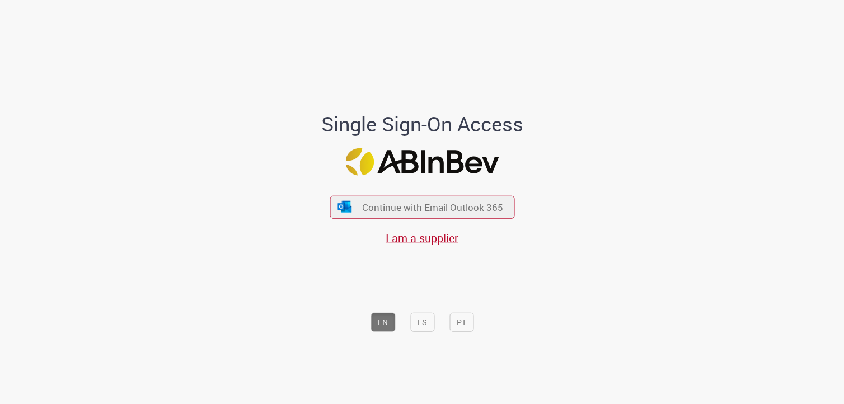 The height and width of the screenshot is (404, 844). I want to click on button: PT, so click(461, 322).